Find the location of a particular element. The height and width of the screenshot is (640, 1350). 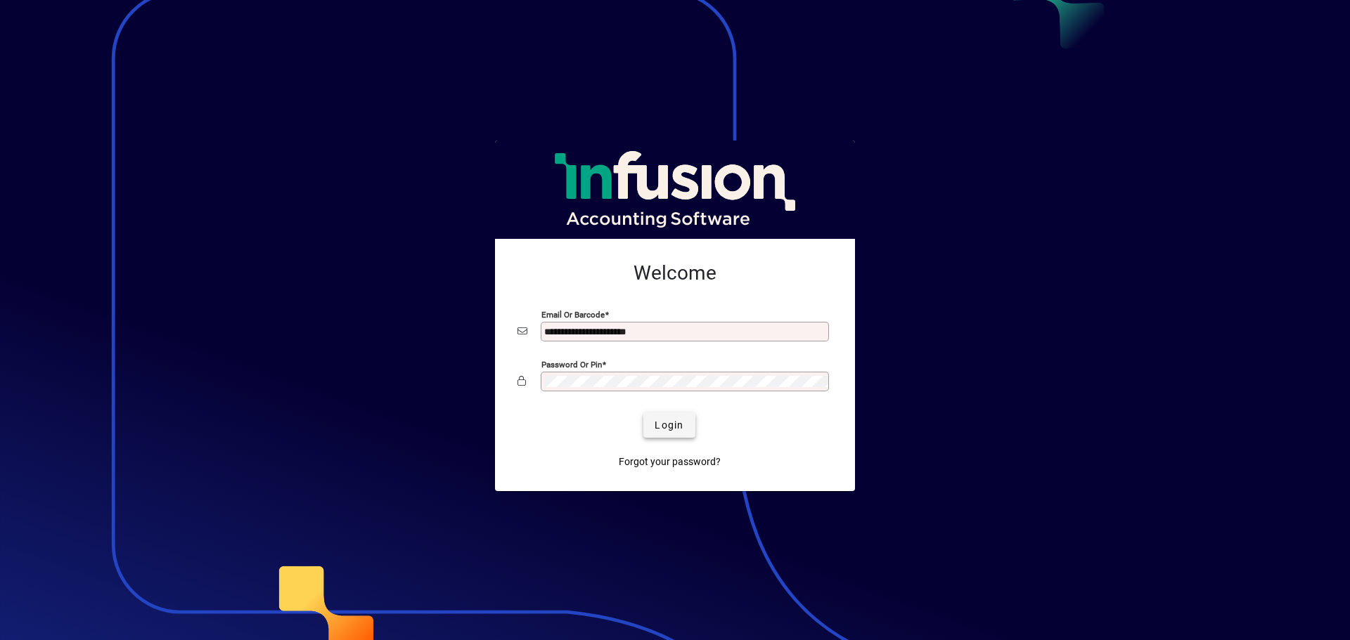

a: Forgot your password? is located at coordinates (669, 462).